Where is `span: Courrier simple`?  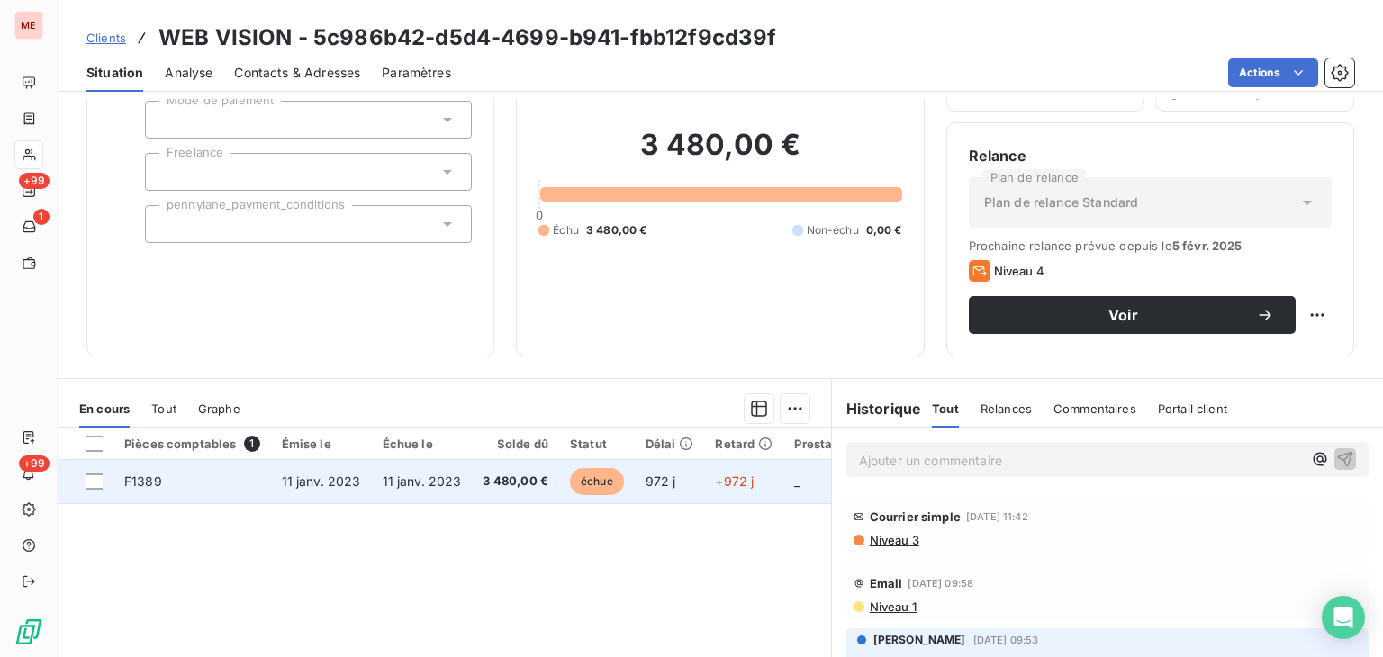 span: Courrier simple is located at coordinates (915, 517).